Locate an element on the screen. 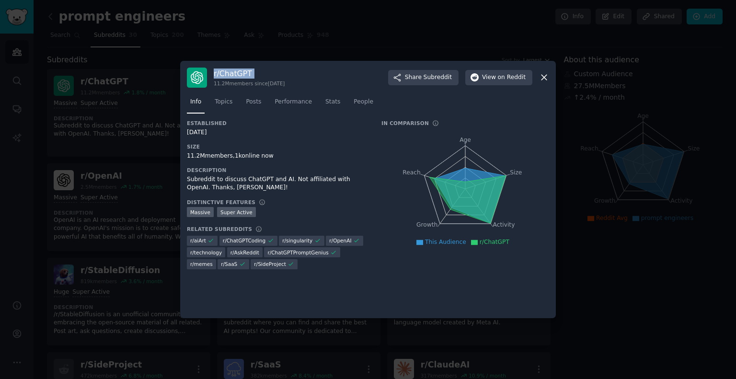 The image size is (736, 379). span: Share is located at coordinates (428, 78).